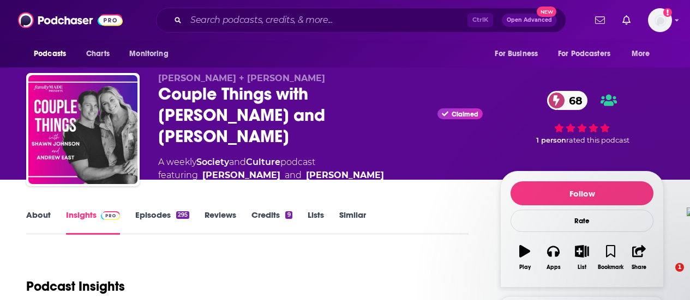 The image size is (690, 300). I want to click on span: featuring, so click(271, 176).